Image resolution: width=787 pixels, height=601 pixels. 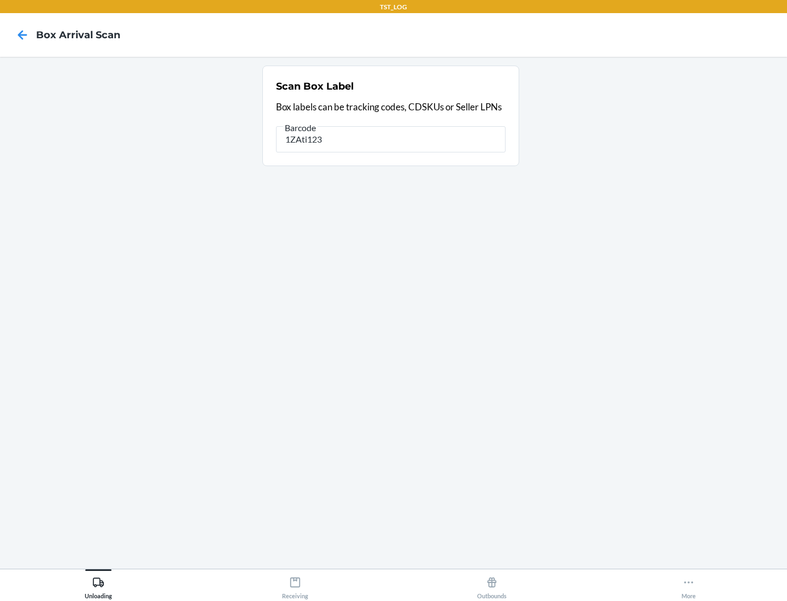 What do you see at coordinates (391, 107) in the screenshot?
I see `p: Box labels can be tracking codes, CDSKUs or Seller LPNs` at bounding box center [391, 107].